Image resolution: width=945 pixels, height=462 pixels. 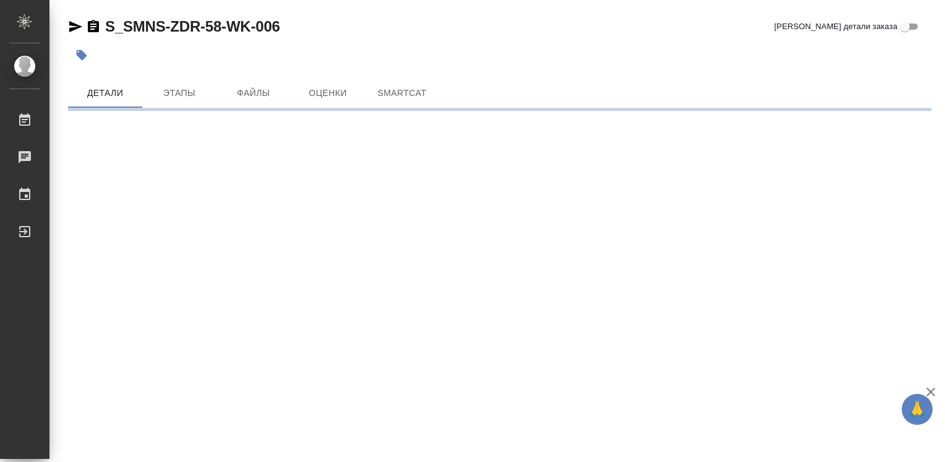 I want to click on span: Детали, so click(x=105, y=93).